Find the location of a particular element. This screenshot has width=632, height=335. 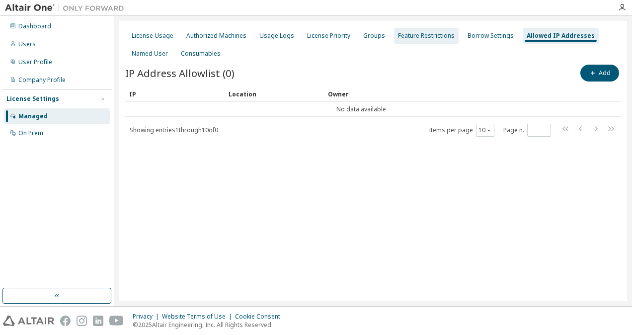

div: Allowed IP Addresses is located at coordinates (560, 36).